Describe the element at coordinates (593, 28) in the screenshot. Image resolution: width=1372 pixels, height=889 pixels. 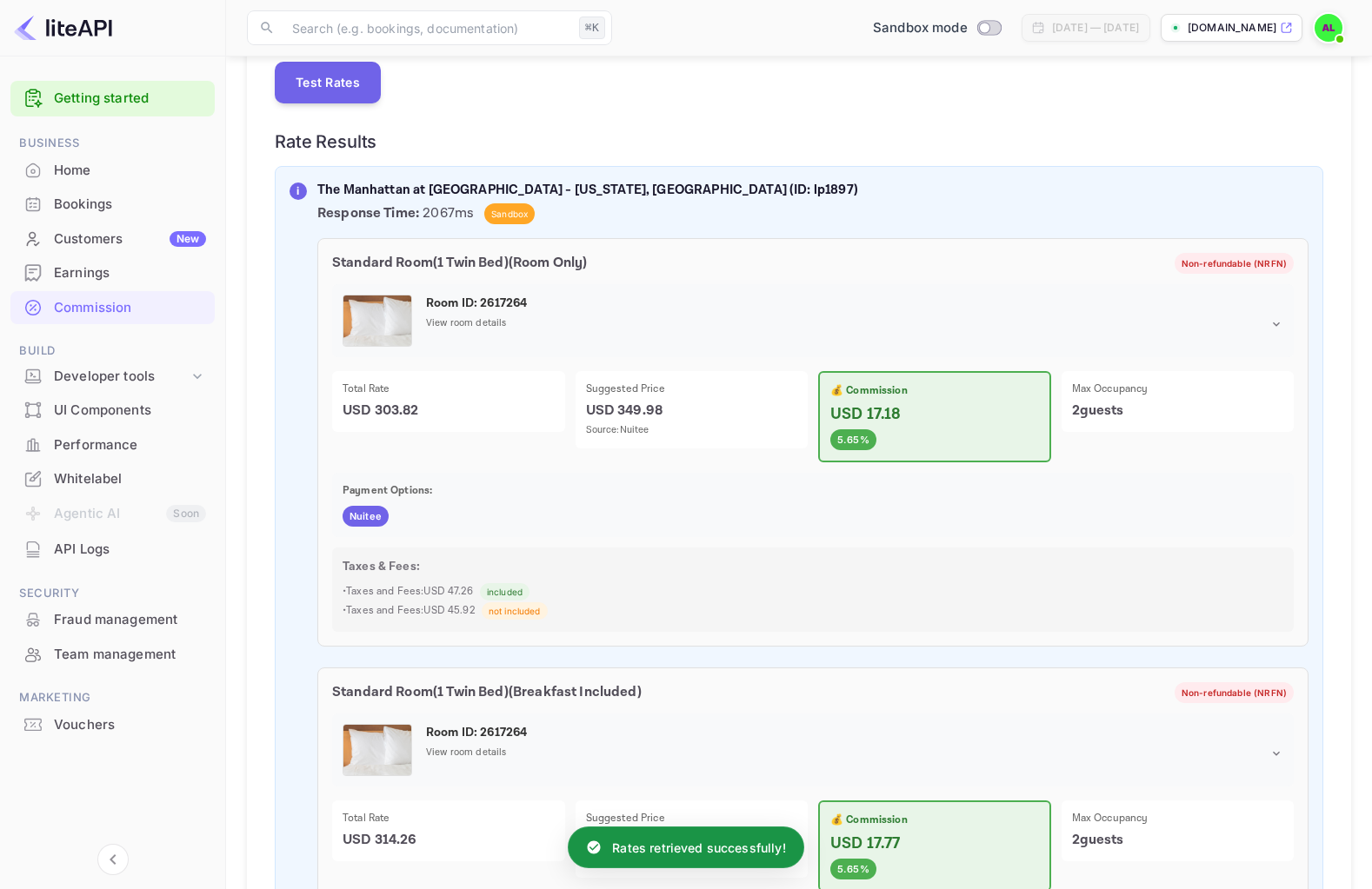
I see `div: ⌘K` at that location.